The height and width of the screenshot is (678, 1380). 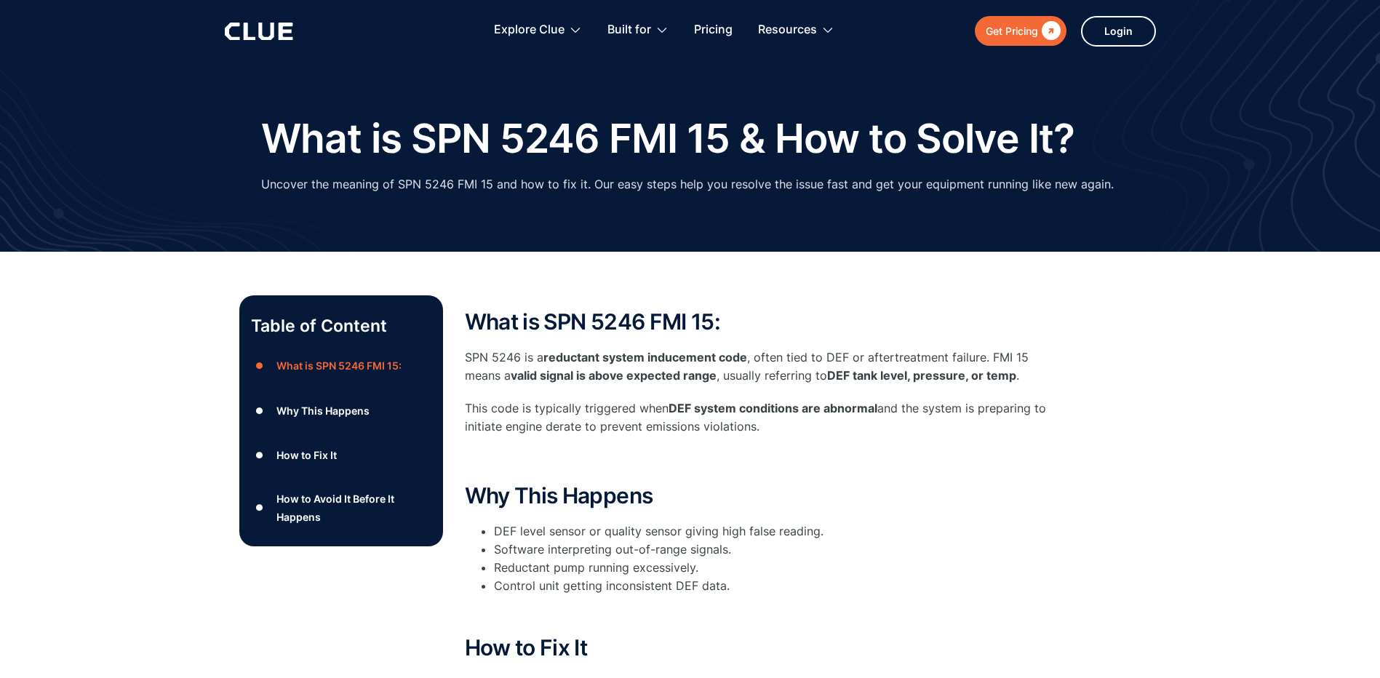 I want to click on a: ●How to Avoid It Before It Happens, so click(x=341, y=508).